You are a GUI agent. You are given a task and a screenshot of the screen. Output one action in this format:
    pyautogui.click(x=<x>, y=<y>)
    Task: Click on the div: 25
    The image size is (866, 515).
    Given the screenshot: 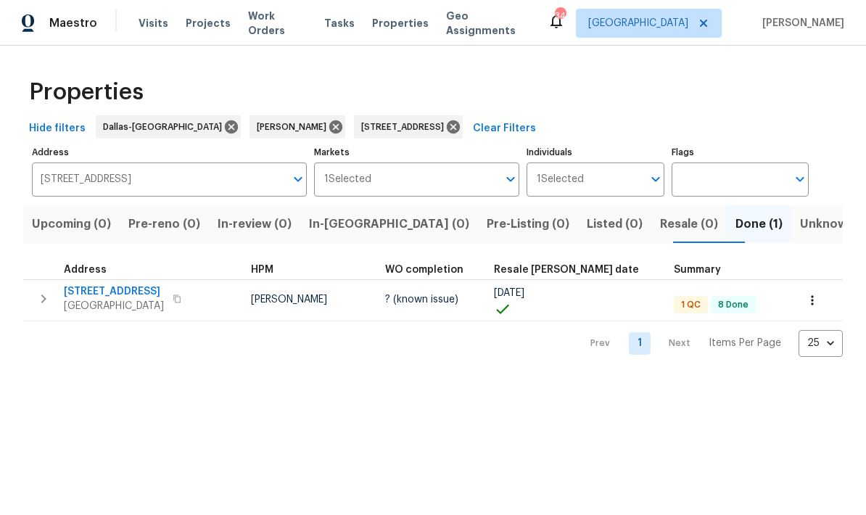 What is the action you would take?
    pyautogui.click(x=820, y=343)
    